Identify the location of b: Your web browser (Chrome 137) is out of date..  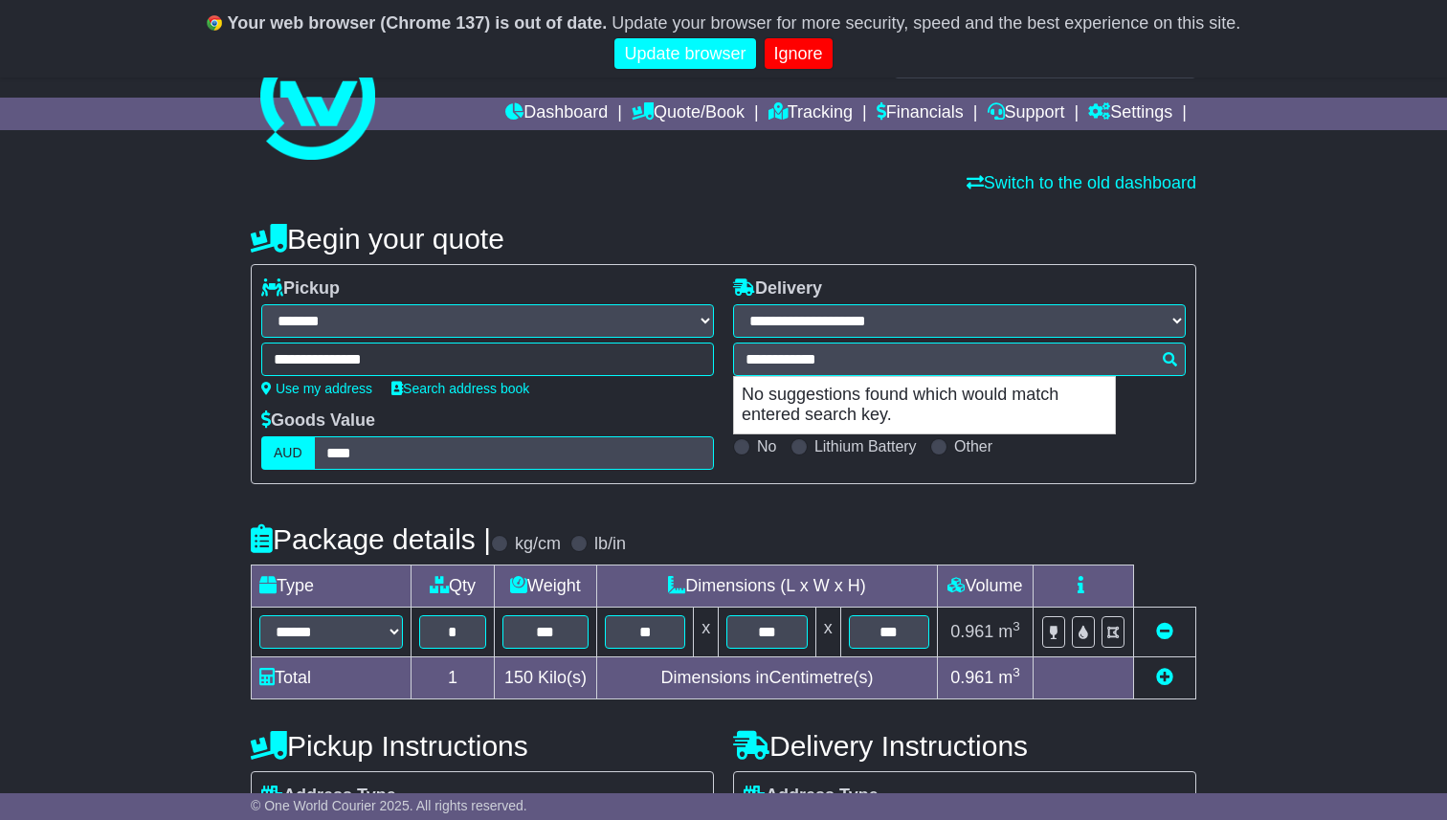
(417, 23).